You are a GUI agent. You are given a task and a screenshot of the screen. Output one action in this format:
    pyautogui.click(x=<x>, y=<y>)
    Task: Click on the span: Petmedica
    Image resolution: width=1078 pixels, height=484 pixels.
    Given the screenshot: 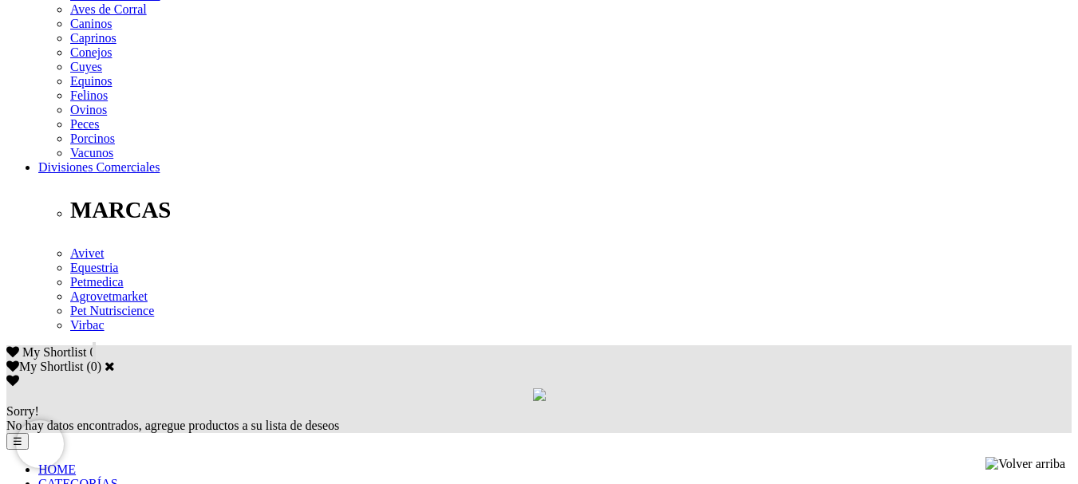 What is the action you would take?
    pyautogui.click(x=97, y=282)
    